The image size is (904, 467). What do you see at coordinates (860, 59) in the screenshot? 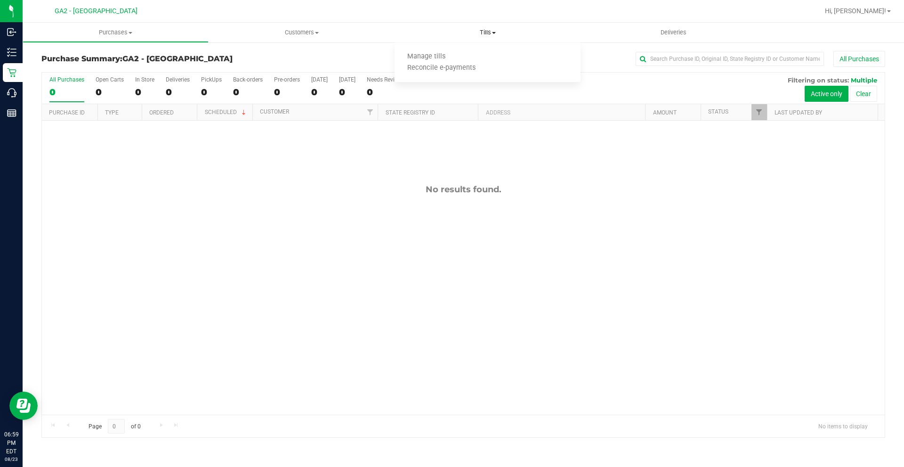
I see `button: All Purchases` at bounding box center [860, 59].